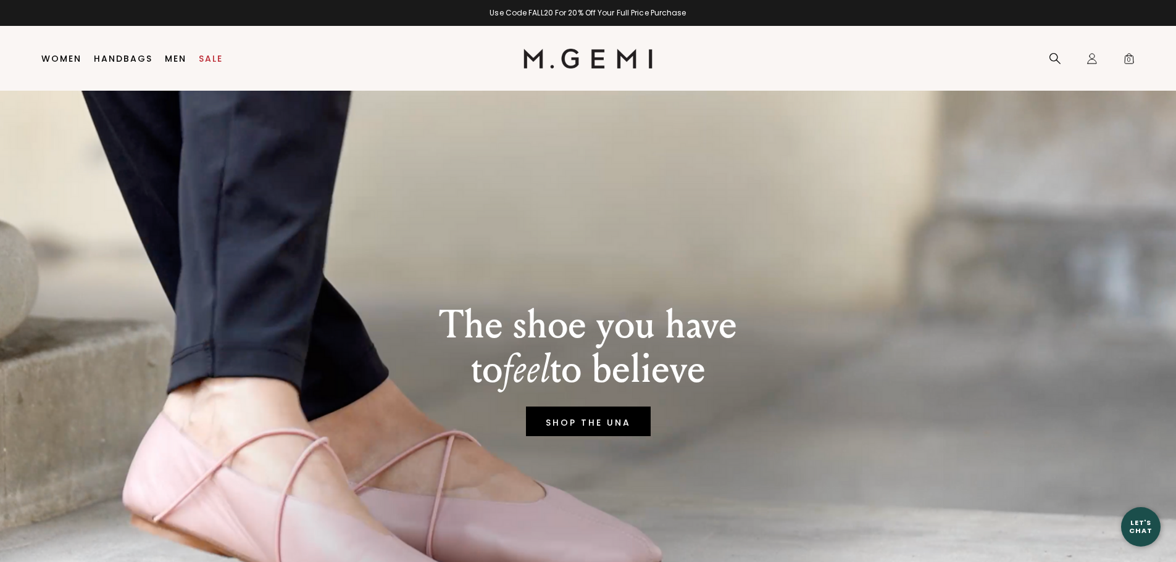 The height and width of the screenshot is (562, 1176). Describe the element at coordinates (123, 59) in the screenshot. I see `a: Handbags` at that location.